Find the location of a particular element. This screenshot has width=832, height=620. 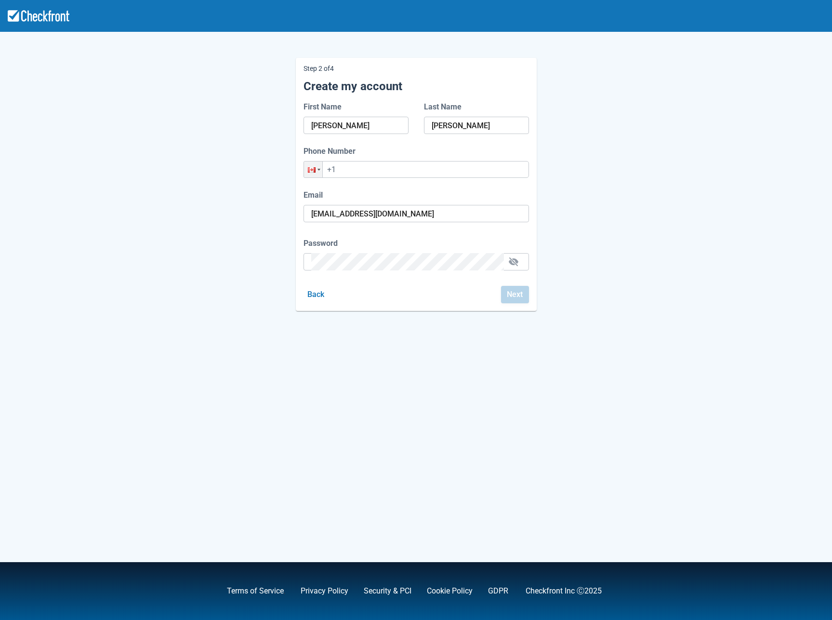

label: First Name is located at coordinates (324, 107).